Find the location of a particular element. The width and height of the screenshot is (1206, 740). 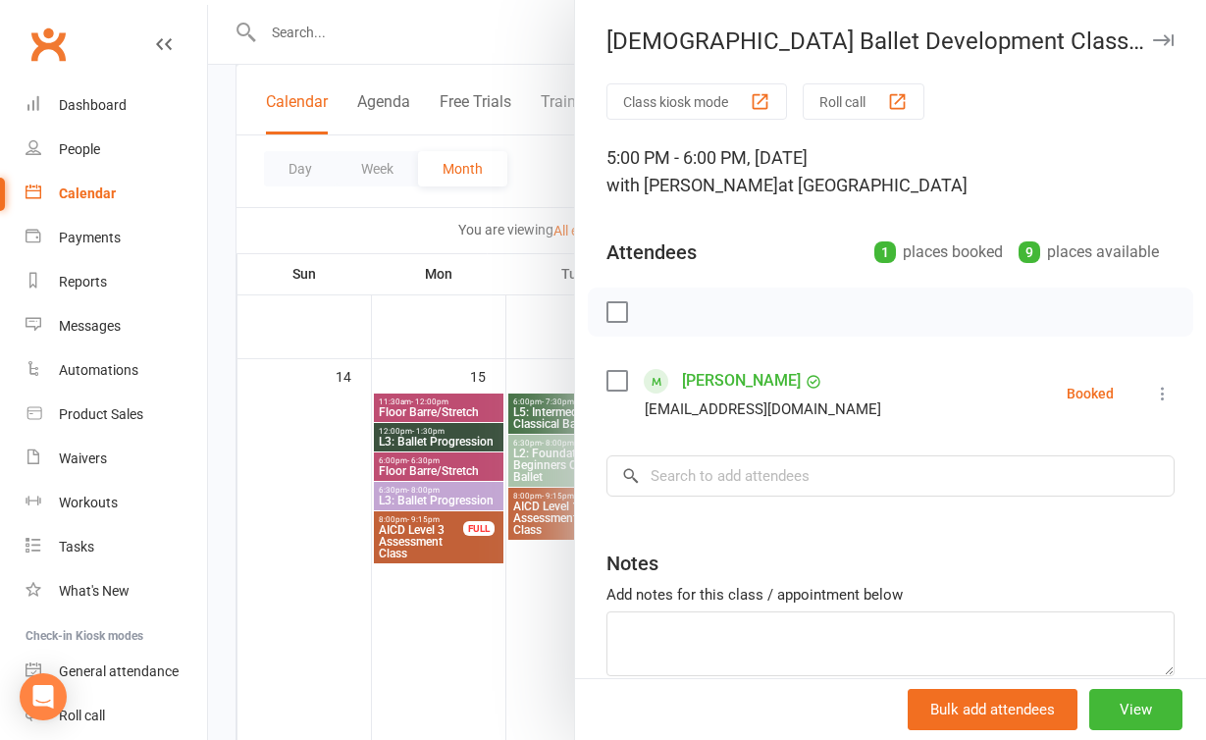

div: Booked is located at coordinates (1090, 394).